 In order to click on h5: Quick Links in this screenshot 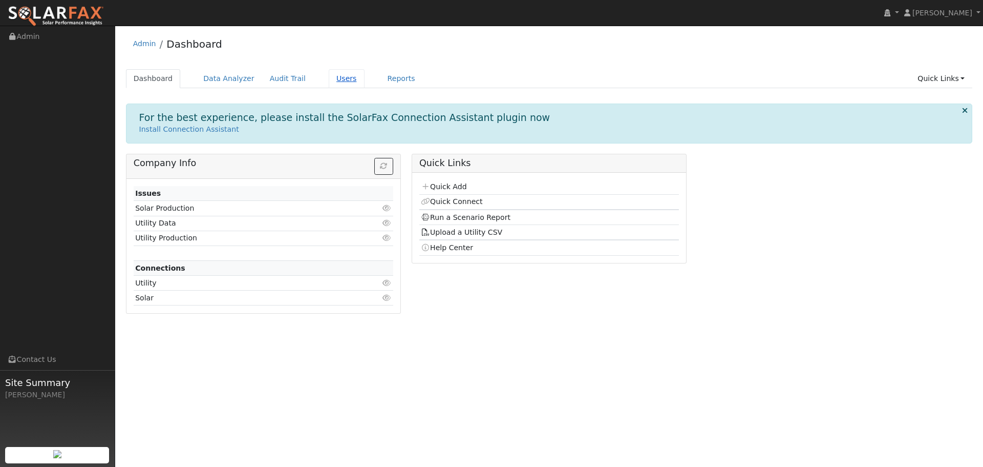, I will do `click(549, 163)`.